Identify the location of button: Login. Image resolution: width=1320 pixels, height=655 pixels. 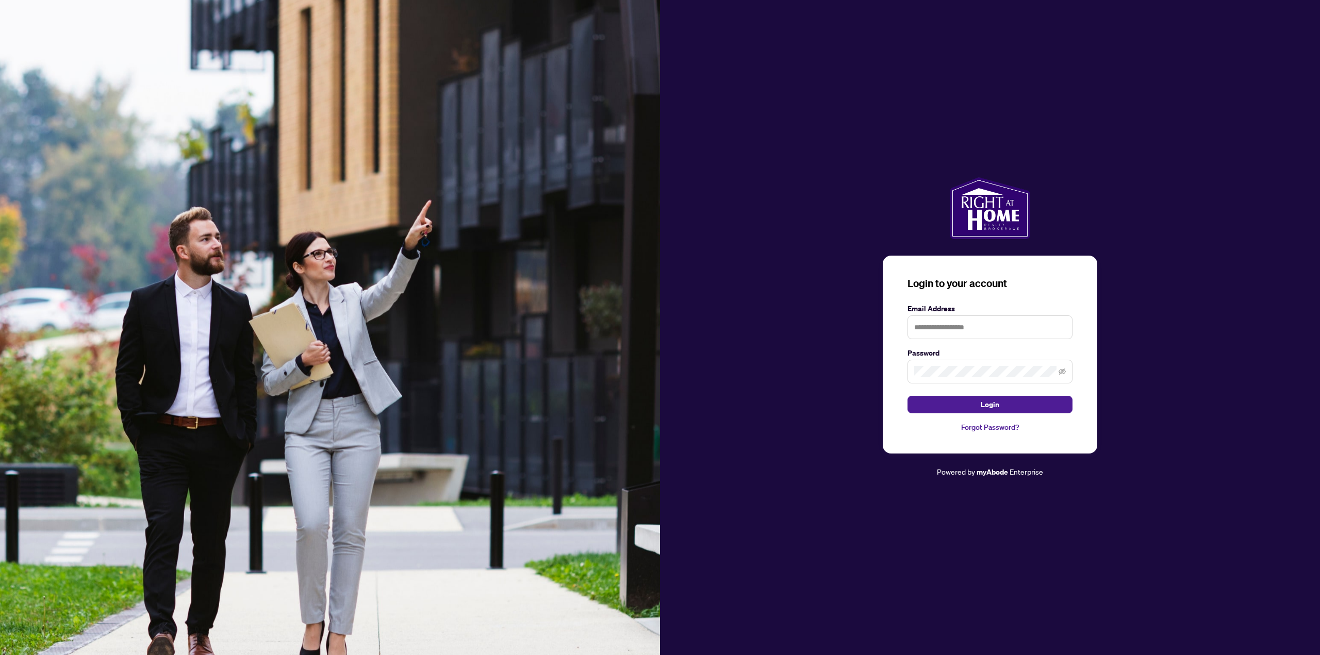
(990, 405).